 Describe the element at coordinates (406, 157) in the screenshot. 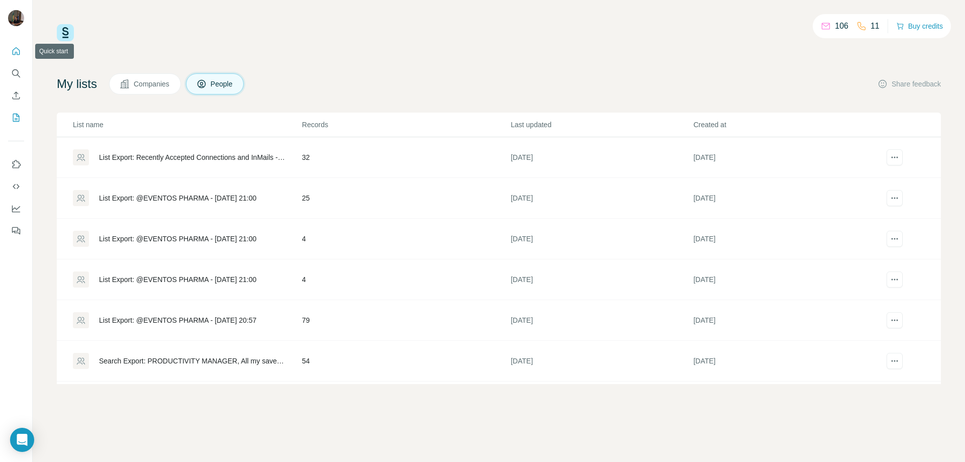

I see `td: 32` at that location.